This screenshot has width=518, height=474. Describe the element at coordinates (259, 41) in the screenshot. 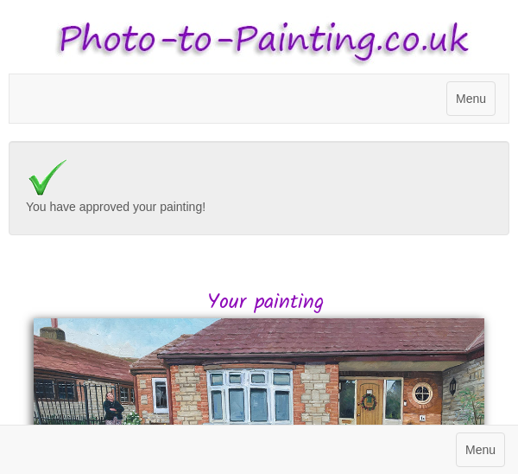

I see `img: Photo to Painting` at that location.